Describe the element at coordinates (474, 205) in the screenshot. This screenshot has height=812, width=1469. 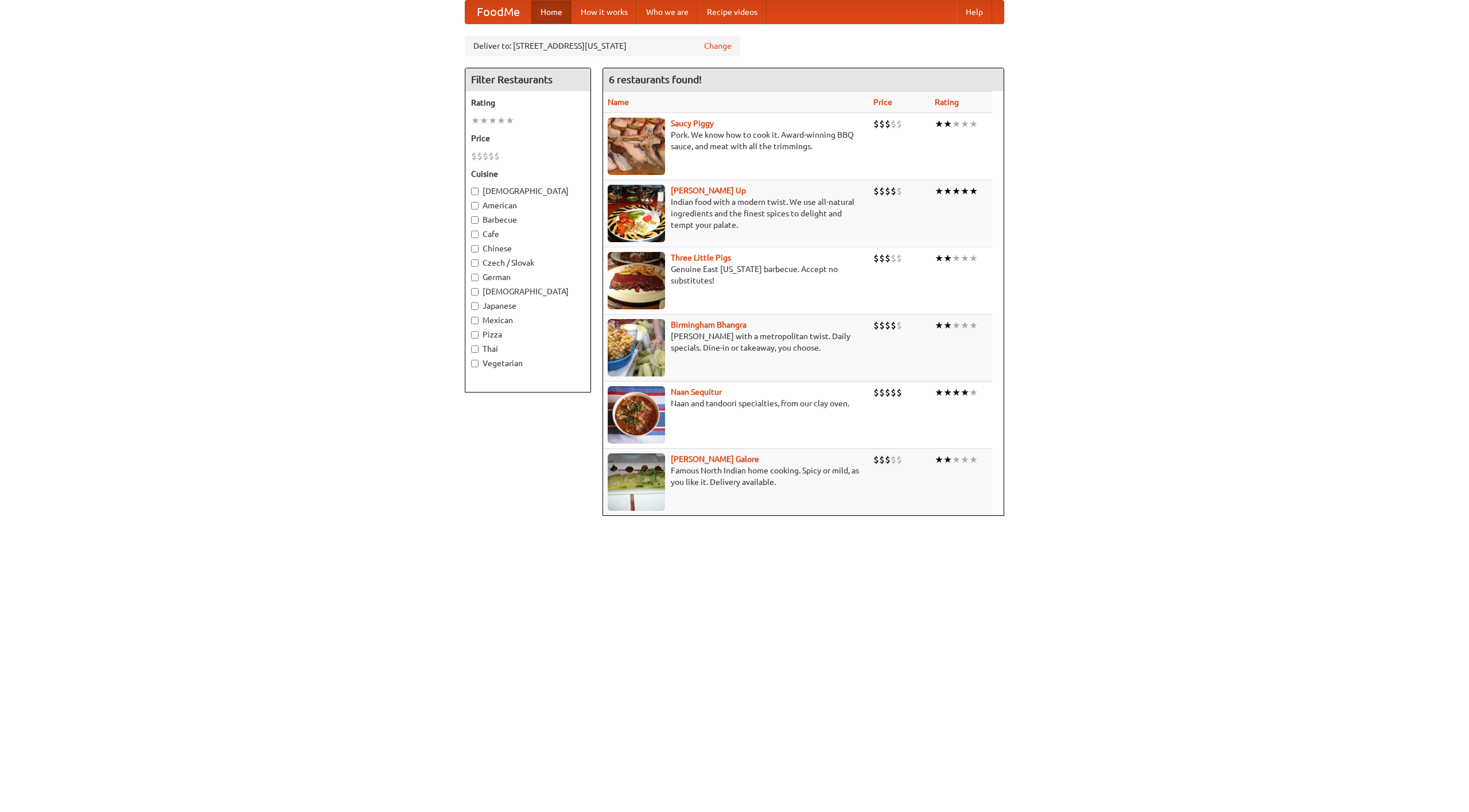
I see `input: American` at that location.